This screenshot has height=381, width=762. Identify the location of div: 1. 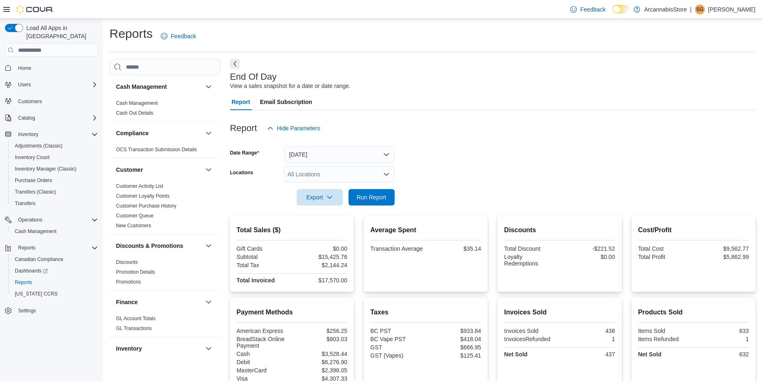
(722, 340).